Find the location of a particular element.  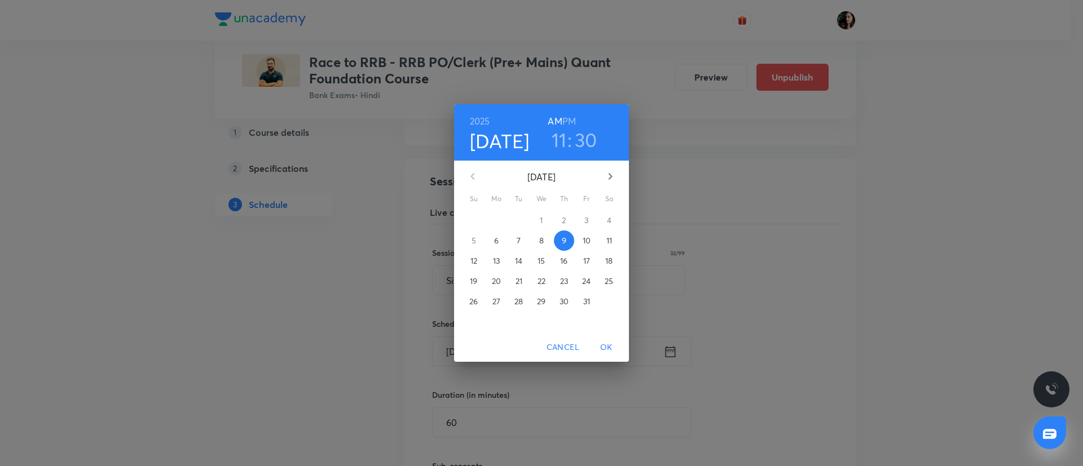

span: Fr is located at coordinates (587, 199).